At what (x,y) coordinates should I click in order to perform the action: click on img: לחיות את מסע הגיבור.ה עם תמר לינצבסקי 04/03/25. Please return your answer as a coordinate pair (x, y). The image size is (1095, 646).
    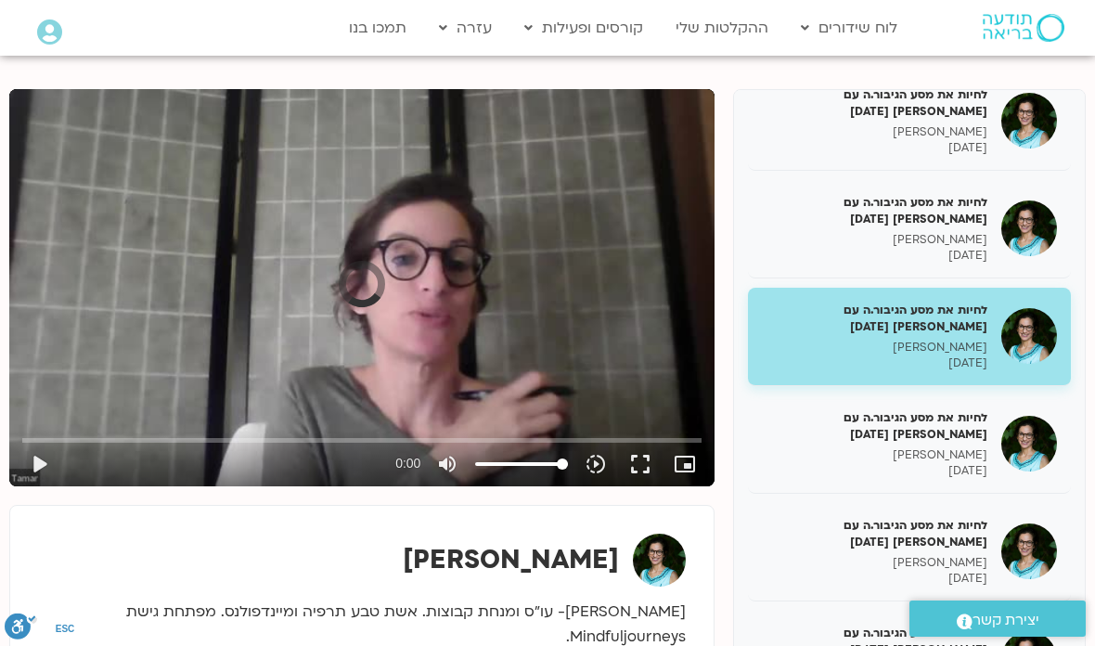
    Looking at the image, I should click on (1029, 228).